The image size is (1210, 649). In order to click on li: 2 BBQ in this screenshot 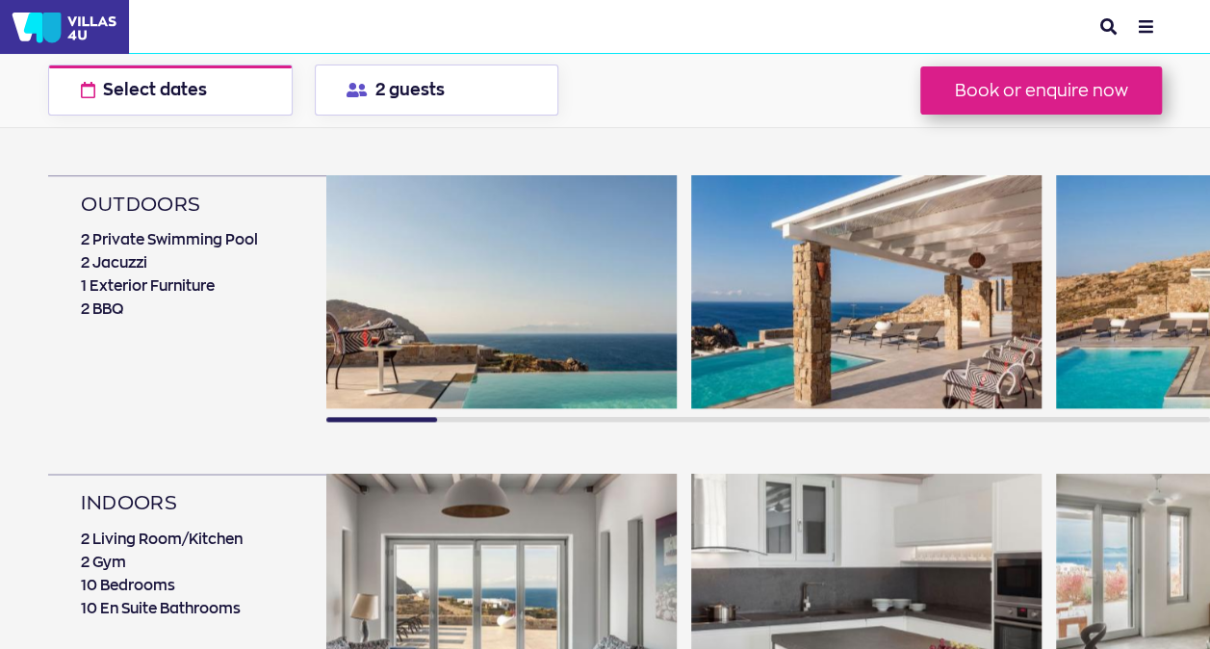, I will do `click(187, 309)`.